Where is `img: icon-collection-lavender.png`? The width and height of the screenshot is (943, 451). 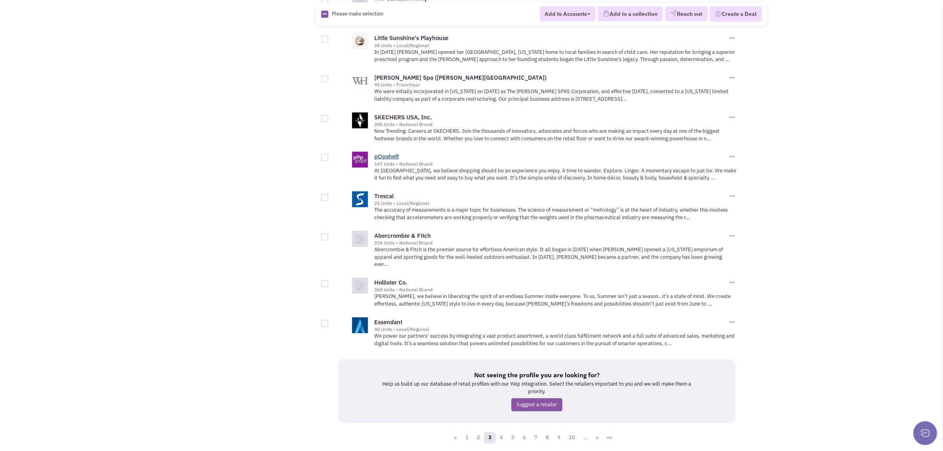 img: icon-collection-lavender.png is located at coordinates (606, 13).